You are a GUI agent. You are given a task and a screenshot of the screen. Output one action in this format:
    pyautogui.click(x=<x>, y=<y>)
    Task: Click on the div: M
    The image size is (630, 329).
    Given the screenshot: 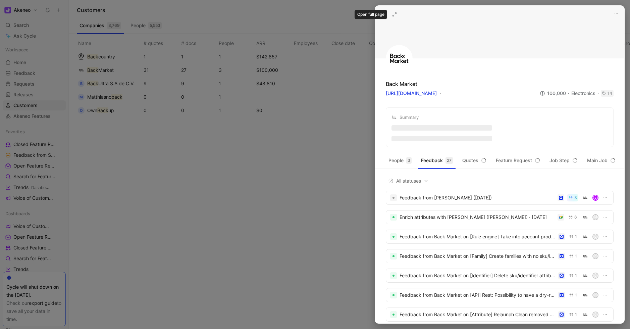 What is the action you would take?
    pyautogui.click(x=596, y=217)
    